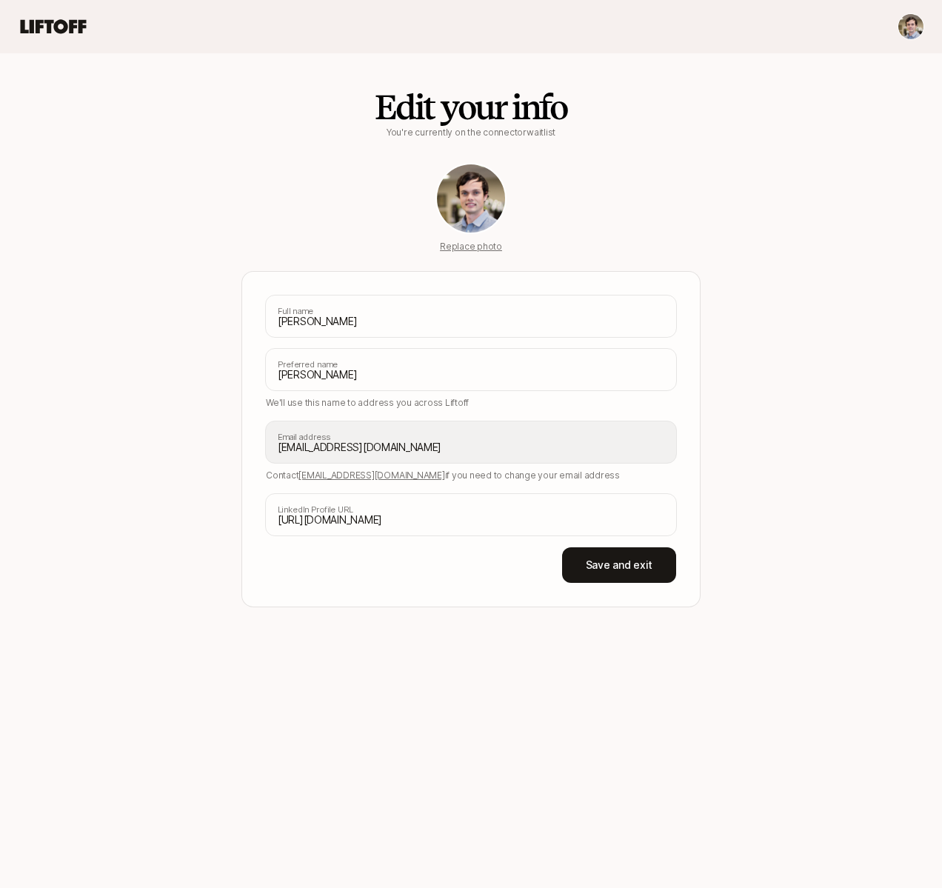 Image resolution: width=942 pixels, height=888 pixels. Describe the element at coordinates (911, 27) in the screenshot. I see `button: Brett Anderson` at that location.